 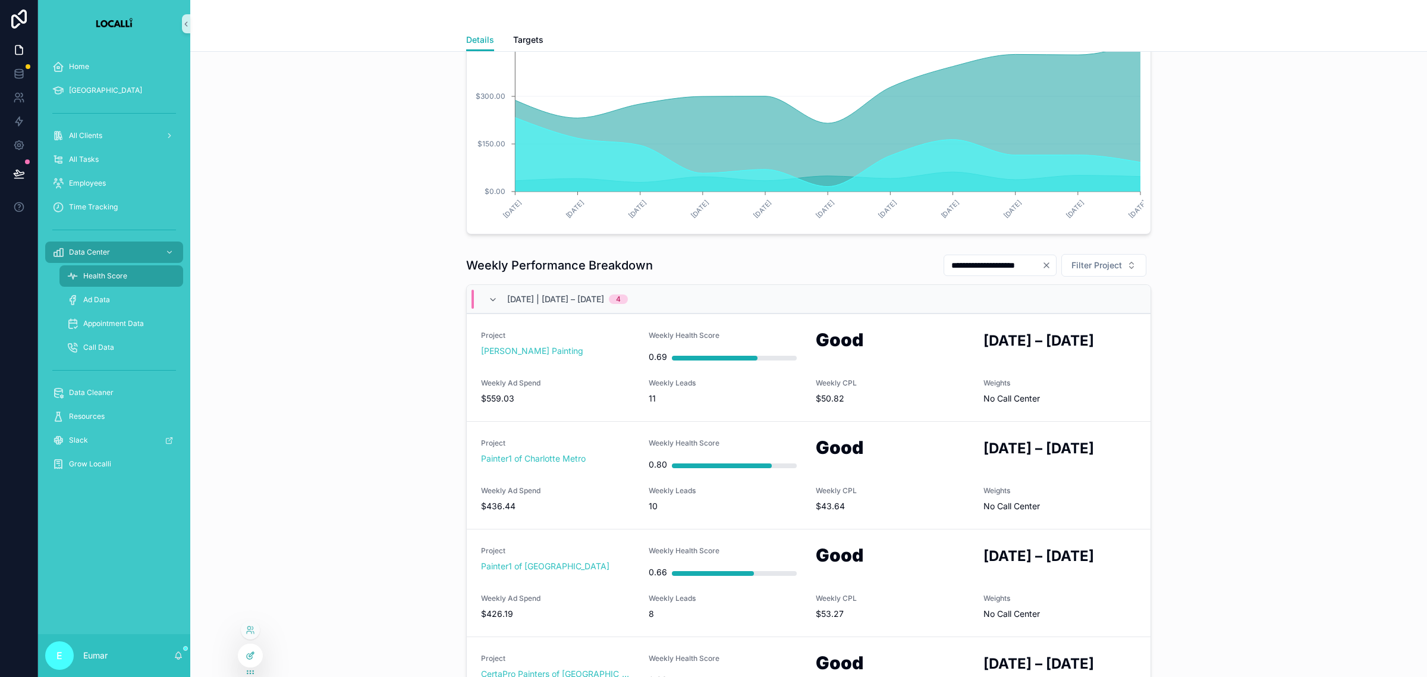 I want to click on a: Health Score, so click(x=121, y=276).